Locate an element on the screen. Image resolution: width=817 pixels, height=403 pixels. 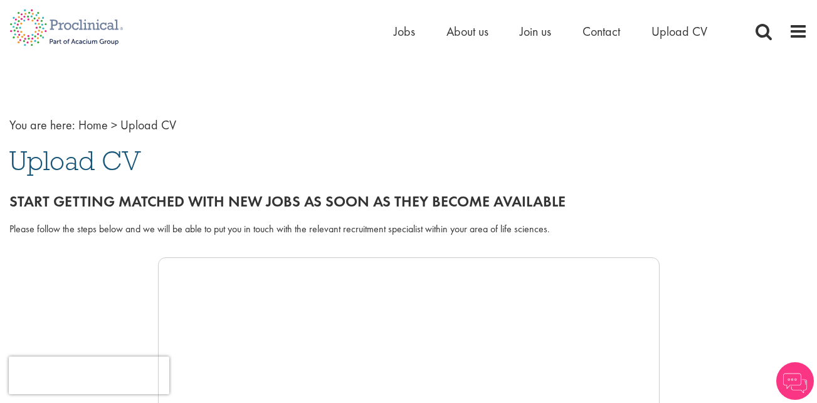
a: Upload CV is located at coordinates (679, 31).